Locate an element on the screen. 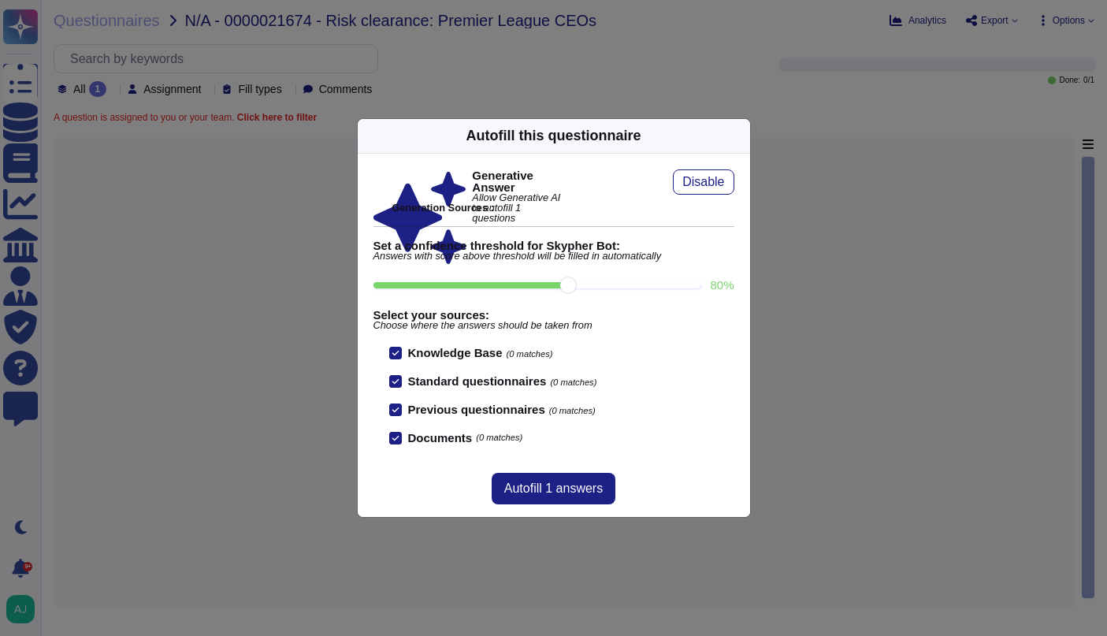 The height and width of the screenshot is (636, 1107). b: Select your sources: is located at coordinates (554, 314).